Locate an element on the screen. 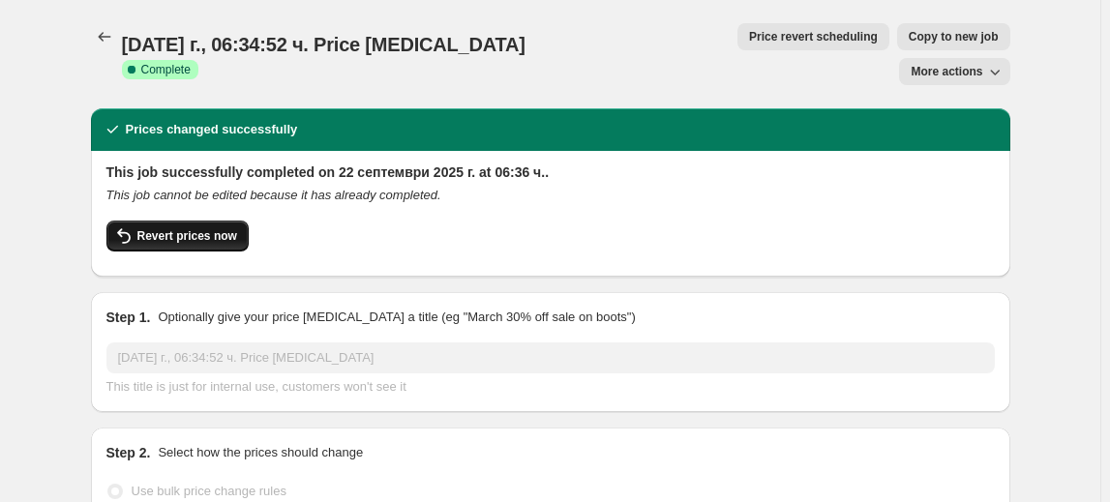 The image size is (1110, 502). i: This job cannot be edited because it has already completed. is located at coordinates (274, 195).